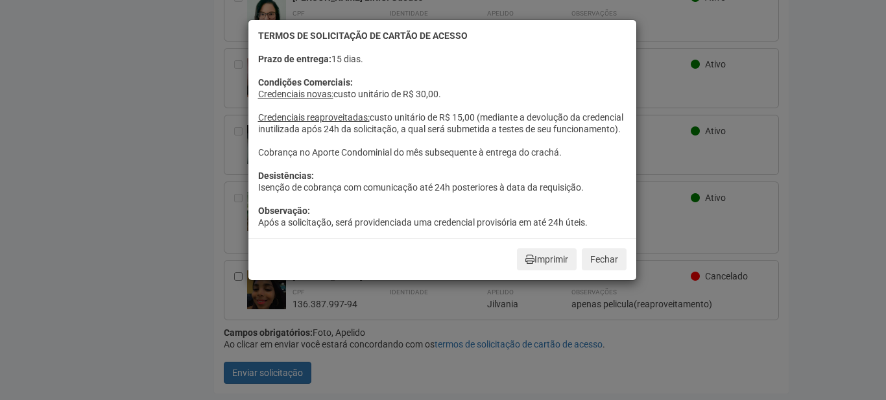 The height and width of the screenshot is (400, 886). What do you see at coordinates (547, 259) in the screenshot?
I see `button: Imprimir` at bounding box center [547, 259].